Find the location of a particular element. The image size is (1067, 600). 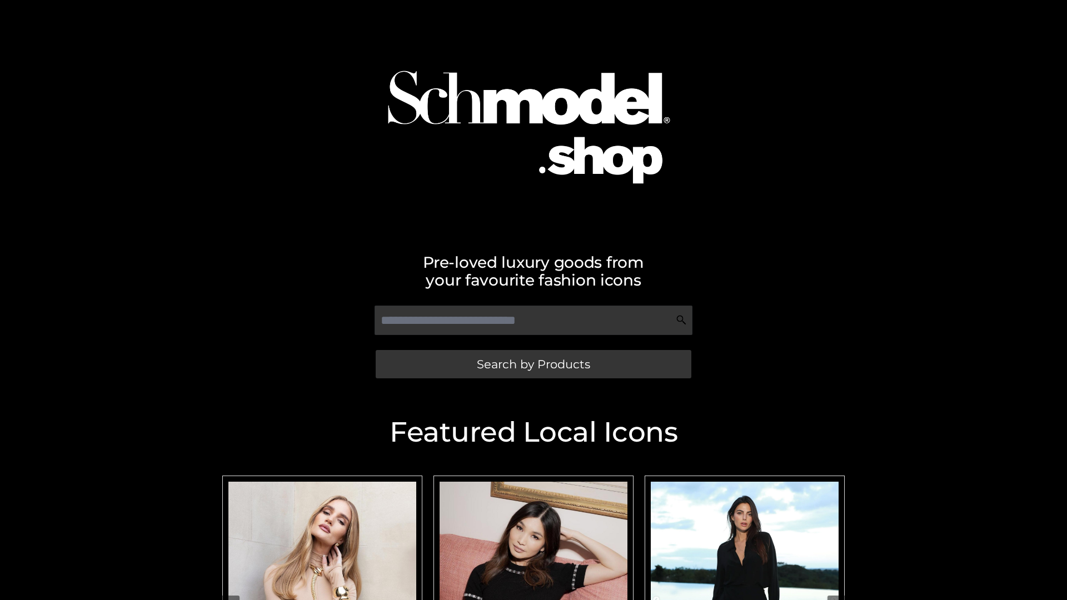

h2: Pre-loved luxury goods from your favourite fashion icons is located at coordinates (533, 271).